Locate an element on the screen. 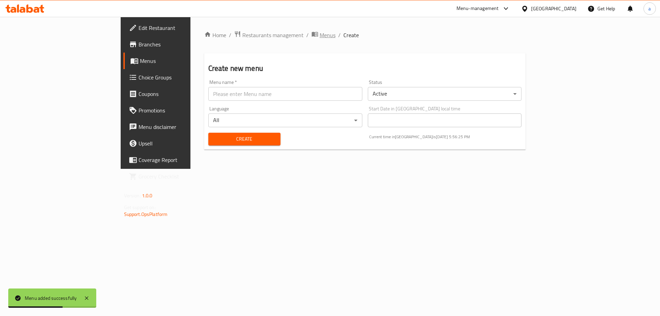 This screenshot has height=316, width=660. span: Promotions is located at coordinates (182, 110).